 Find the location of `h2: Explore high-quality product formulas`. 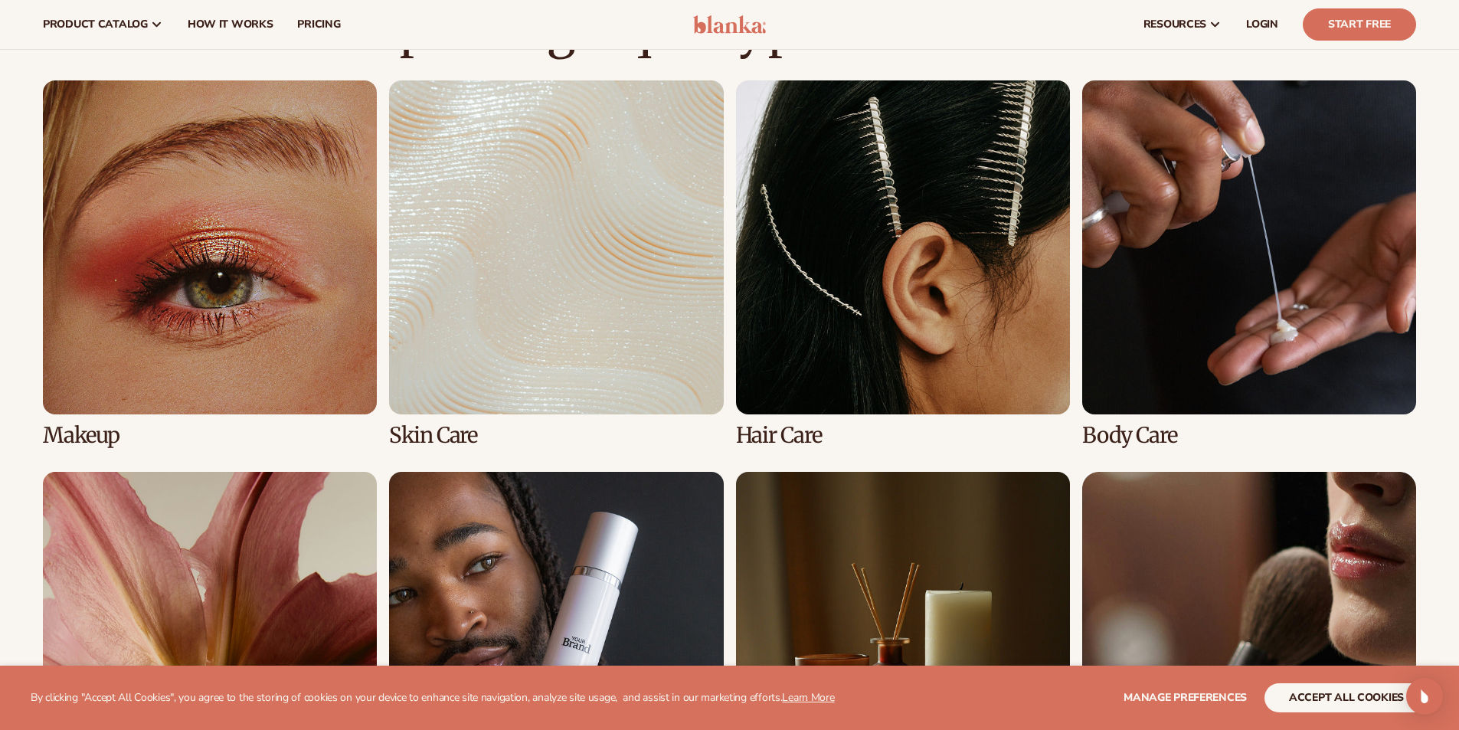

h2: Explore high-quality product formulas is located at coordinates (729, 29).